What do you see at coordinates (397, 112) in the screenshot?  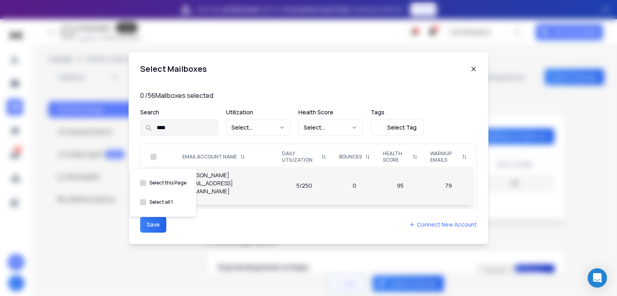 I see `p: Tags` at bounding box center [397, 112].